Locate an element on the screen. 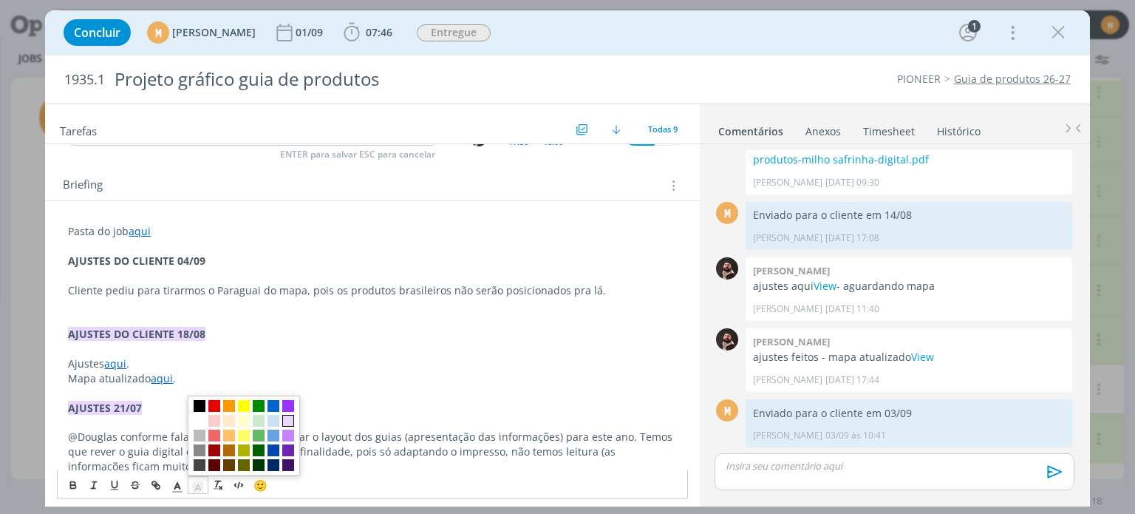 The width and height of the screenshot is (1135, 514). strong: AJUSTES DO CLIENTE 04/09 is located at coordinates (137, 260).